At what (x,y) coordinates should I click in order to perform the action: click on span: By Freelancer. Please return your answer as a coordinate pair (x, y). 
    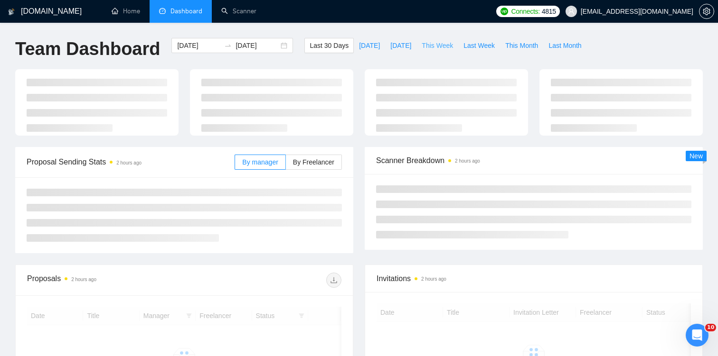
    Looking at the image, I should click on (313, 162).